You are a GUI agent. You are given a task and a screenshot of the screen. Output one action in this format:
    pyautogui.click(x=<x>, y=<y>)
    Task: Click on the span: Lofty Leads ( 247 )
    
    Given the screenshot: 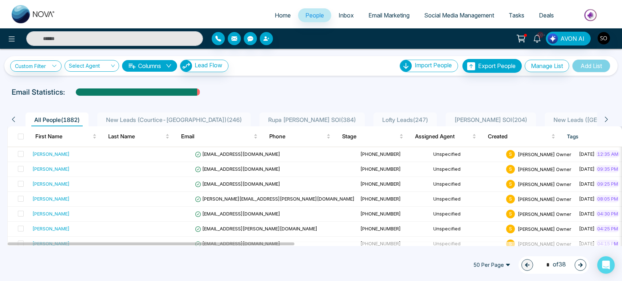 What is the action you would take?
    pyautogui.click(x=405, y=120)
    